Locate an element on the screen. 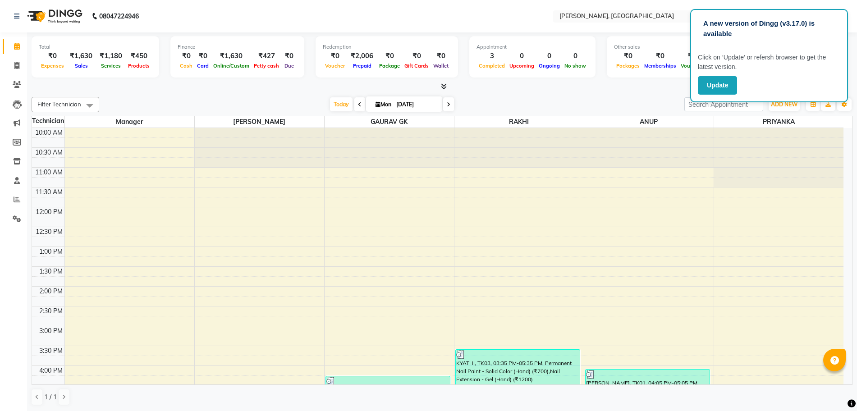 This screenshot has width=857, height=411. span: RAKHI is located at coordinates (519, 122).